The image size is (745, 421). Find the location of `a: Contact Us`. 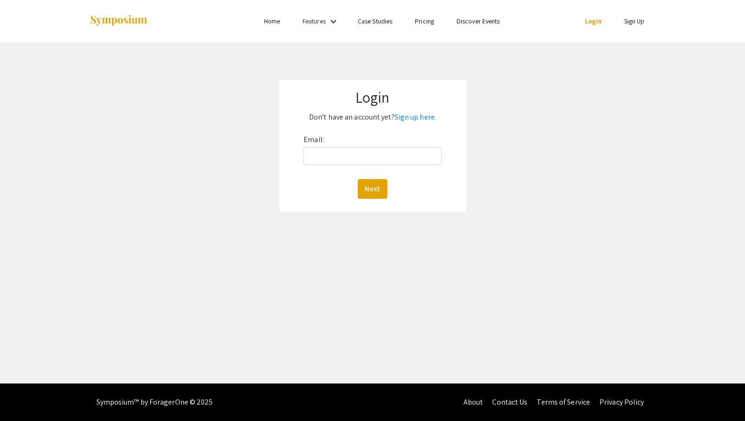

a: Contact Us is located at coordinates (510, 402).